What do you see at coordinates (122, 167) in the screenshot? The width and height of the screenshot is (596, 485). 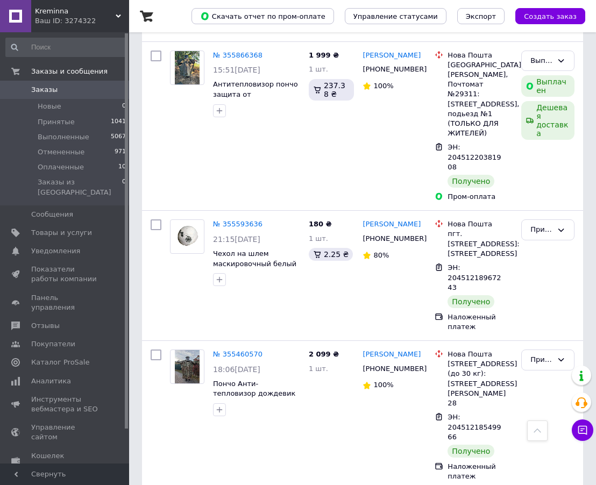 I see `span: 10` at bounding box center [122, 167].